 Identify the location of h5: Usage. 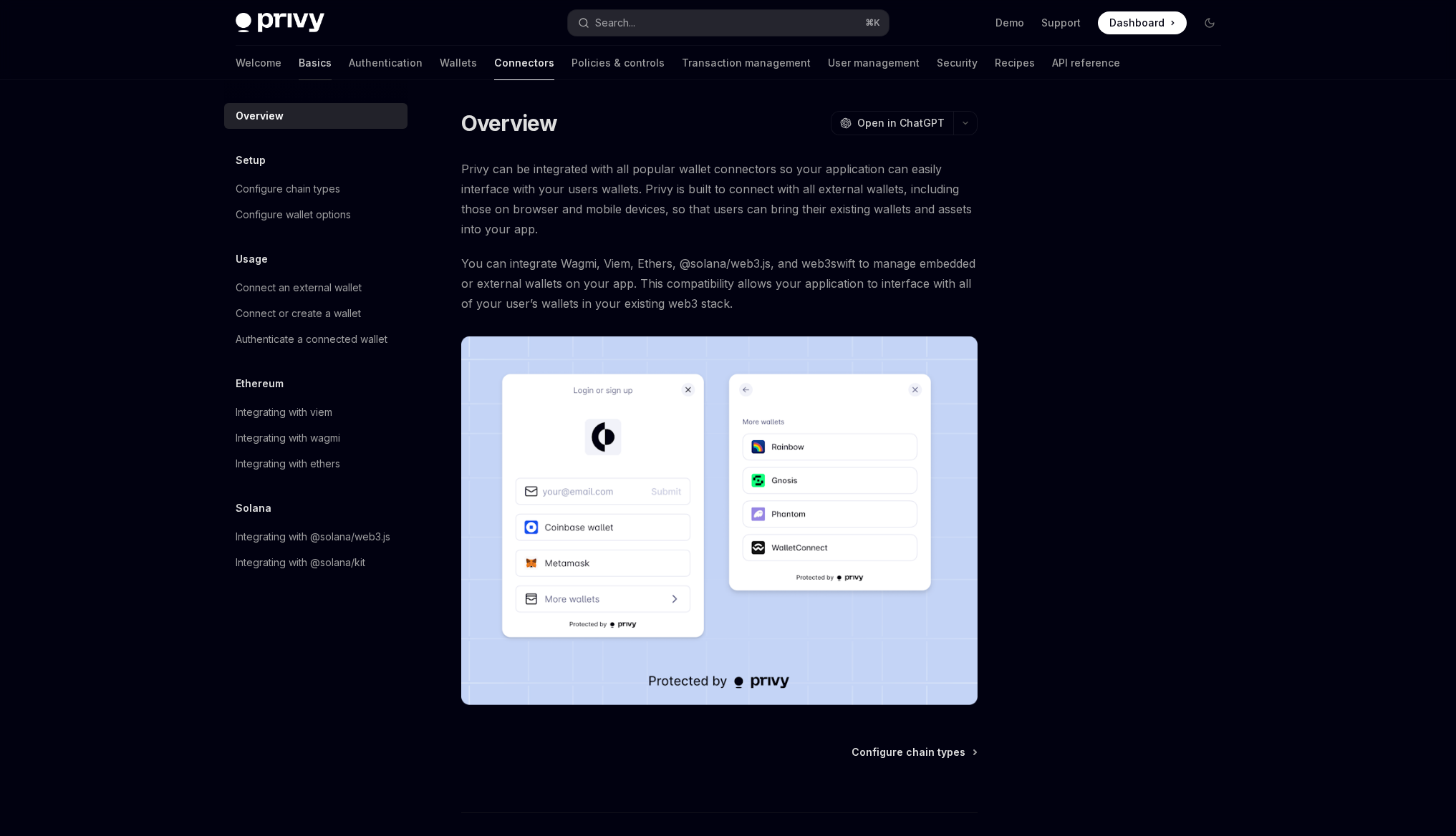
(251, 259).